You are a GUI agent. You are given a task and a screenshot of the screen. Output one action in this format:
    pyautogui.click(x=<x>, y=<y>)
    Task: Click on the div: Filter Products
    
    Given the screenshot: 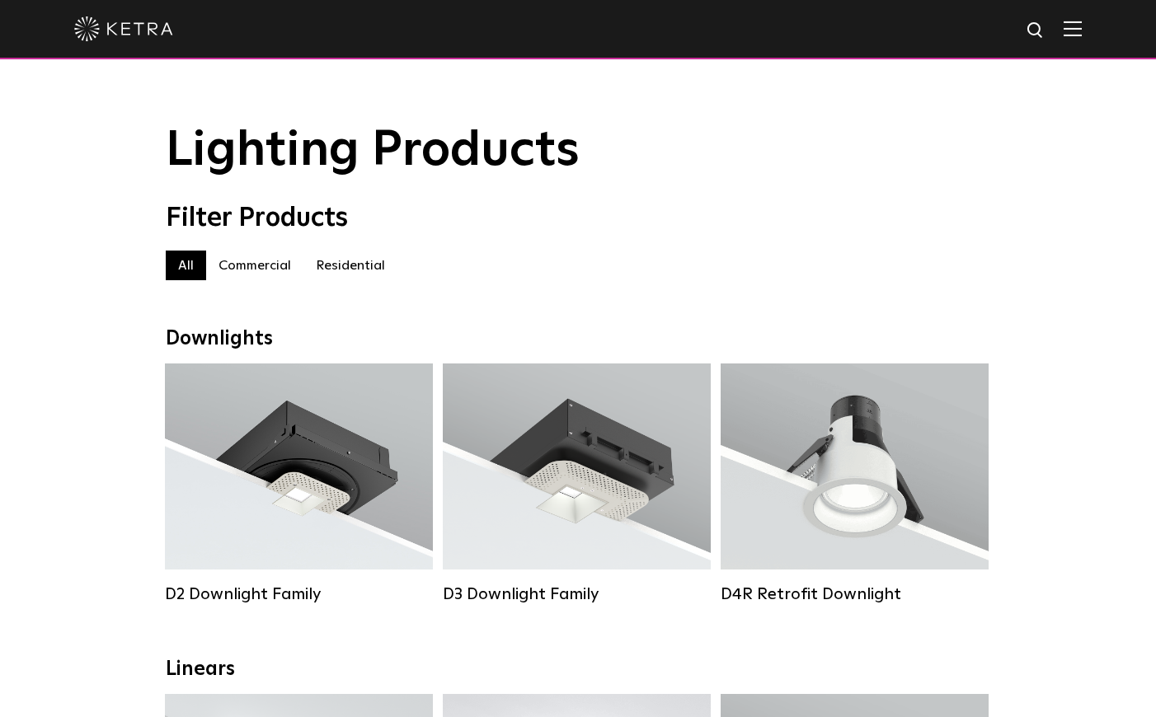 What is the action you would take?
    pyautogui.click(x=578, y=218)
    